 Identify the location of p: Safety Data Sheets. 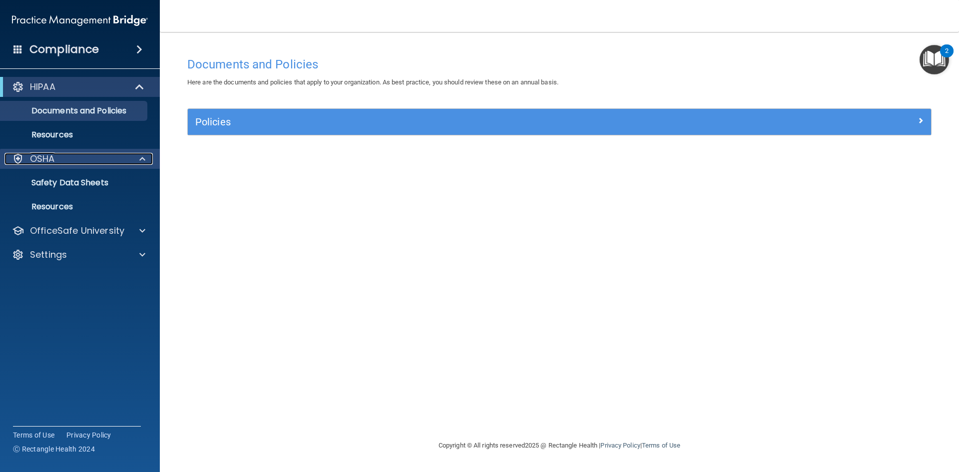
(74, 183).